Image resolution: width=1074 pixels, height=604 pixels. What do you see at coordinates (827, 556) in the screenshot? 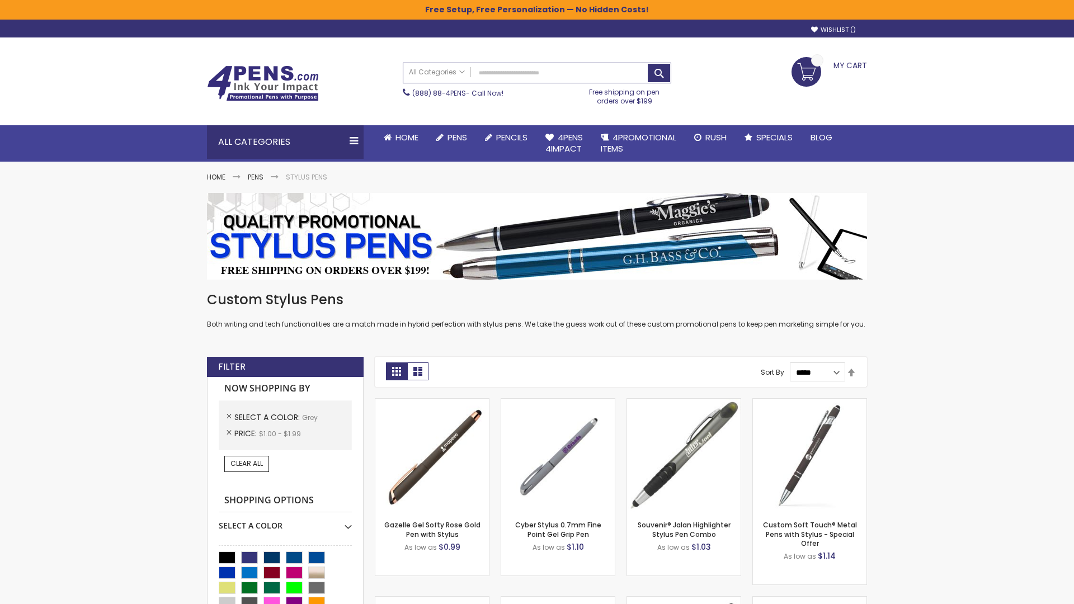
I see `span: $1.14` at bounding box center [827, 556].